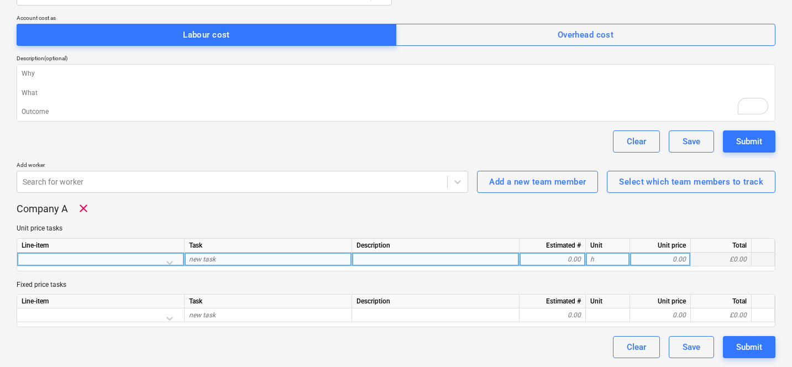  Describe the element at coordinates (608, 259) in the screenshot. I see `div: h` at that location.